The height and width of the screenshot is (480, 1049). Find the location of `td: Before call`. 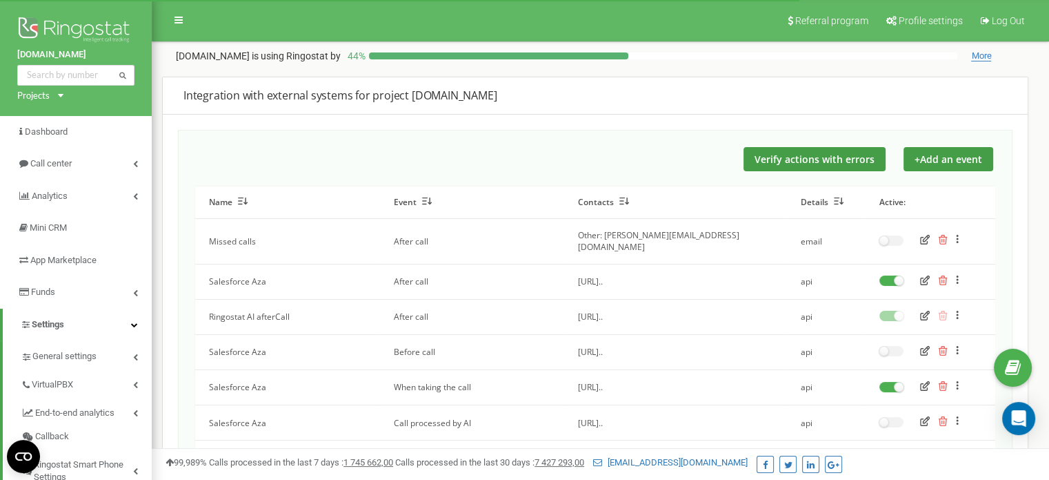

td: Before call is located at coordinates (472, 351).